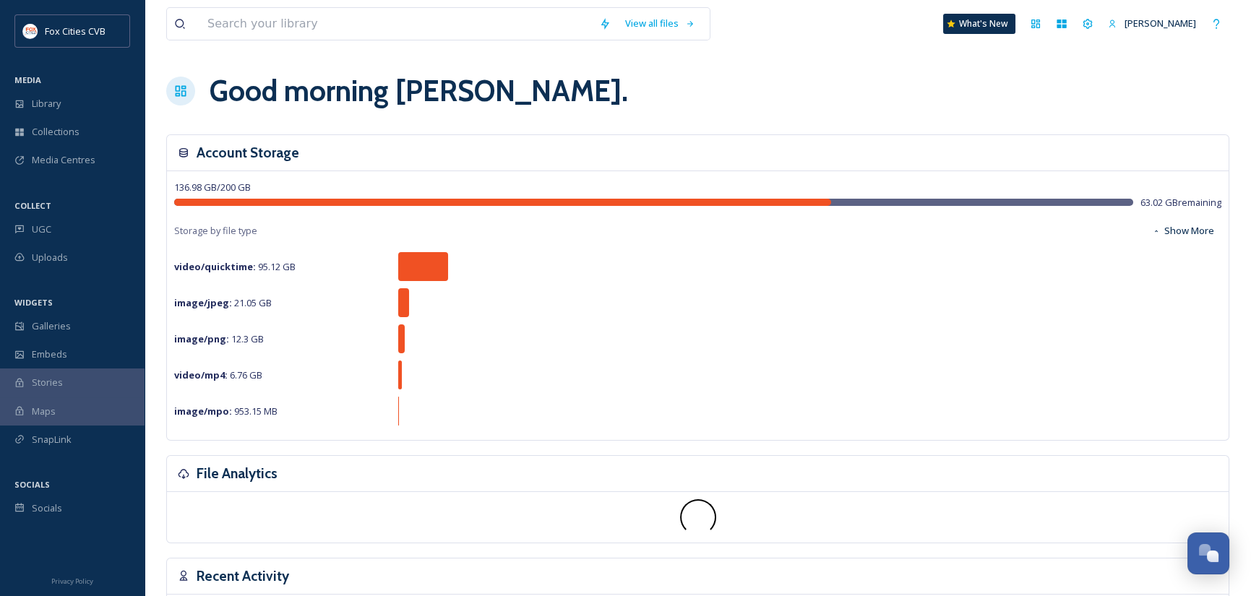  What do you see at coordinates (43, 411) in the screenshot?
I see `span: Maps` at bounding box center [43, 411].